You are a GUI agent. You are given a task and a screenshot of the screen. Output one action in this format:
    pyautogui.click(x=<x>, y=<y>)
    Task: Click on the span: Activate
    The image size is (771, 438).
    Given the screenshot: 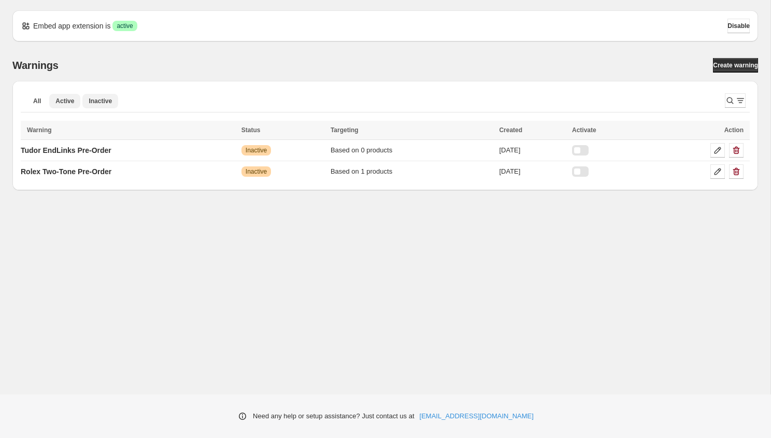 What is the action you would take?
    pyautogui.click(x=584, y=130)
    